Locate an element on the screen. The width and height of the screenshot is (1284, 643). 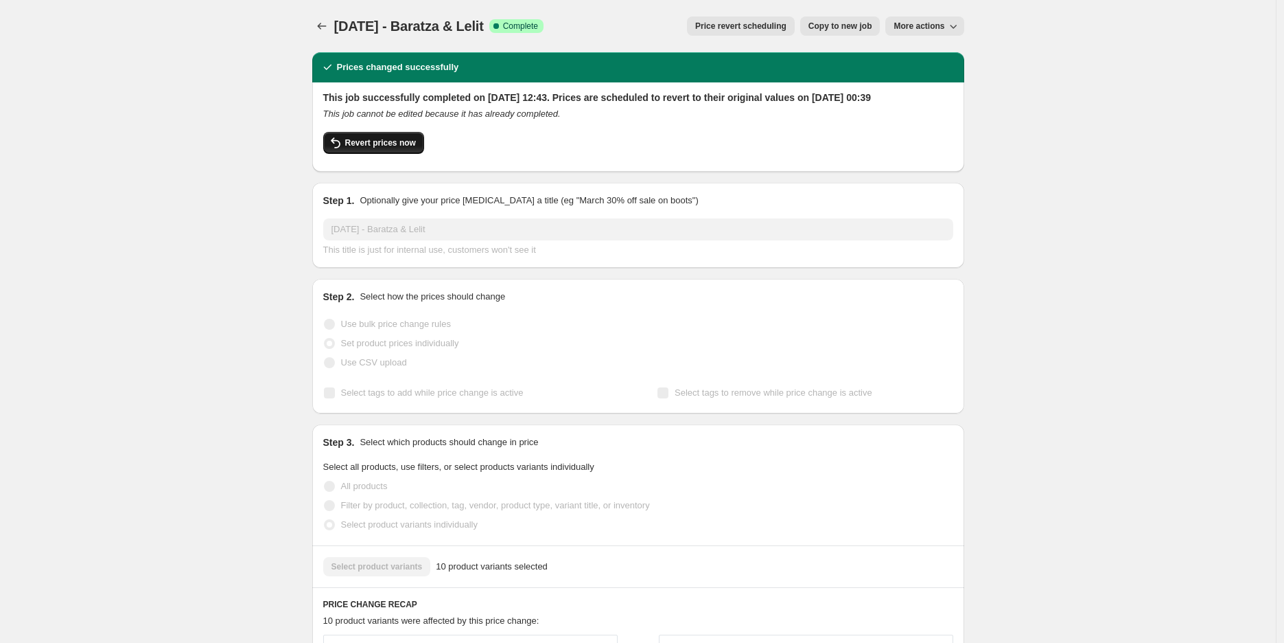
h2: Step 2. is located at coordinates (339, 297).